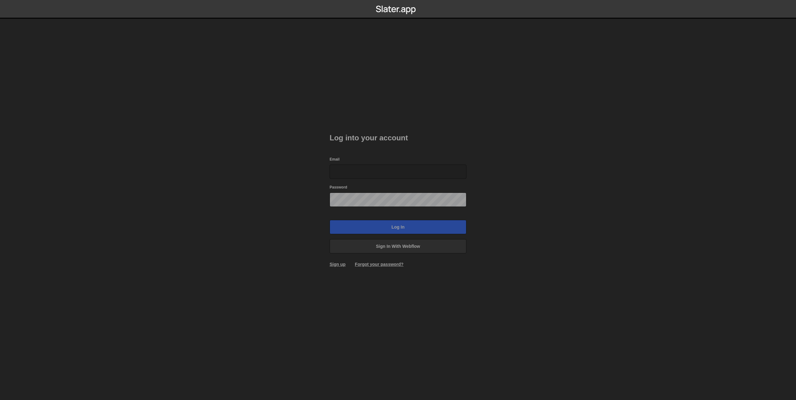  Describe the element at coordinates (334, 159) in the screenshot. I see `label: Email` at that location.